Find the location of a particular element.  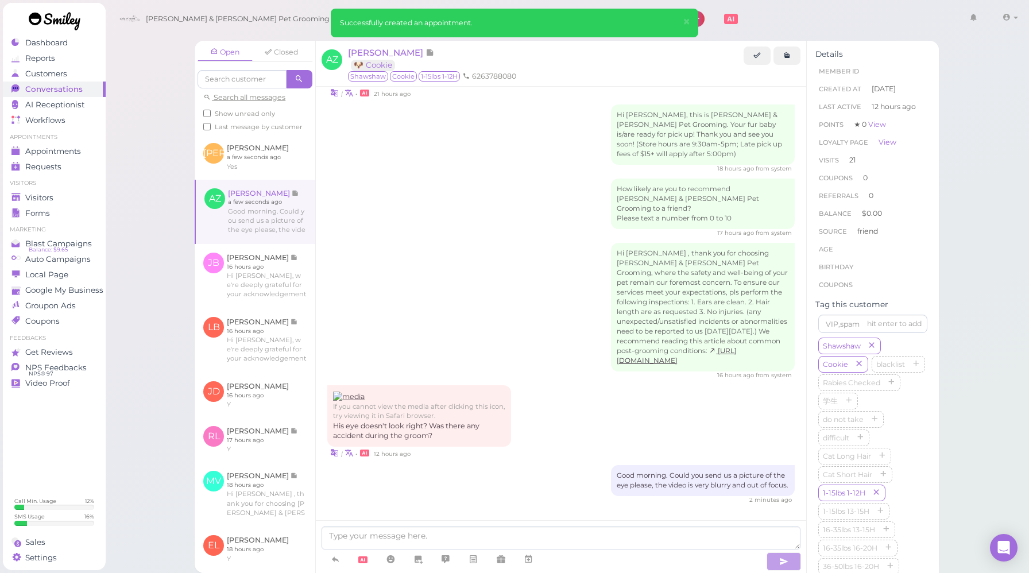

li: Visitors is located at coordinates (54, 183).